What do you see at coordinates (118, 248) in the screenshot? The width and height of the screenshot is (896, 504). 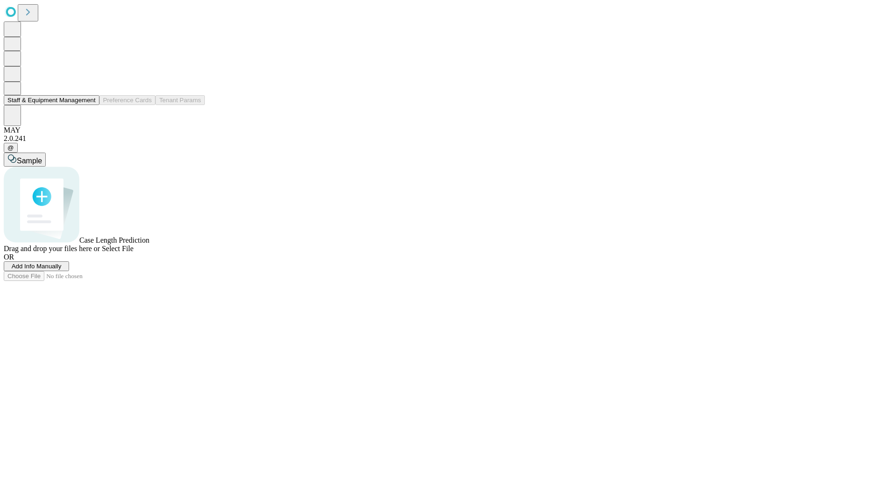 I see `span: Select File` at bounding box center [118, 248].